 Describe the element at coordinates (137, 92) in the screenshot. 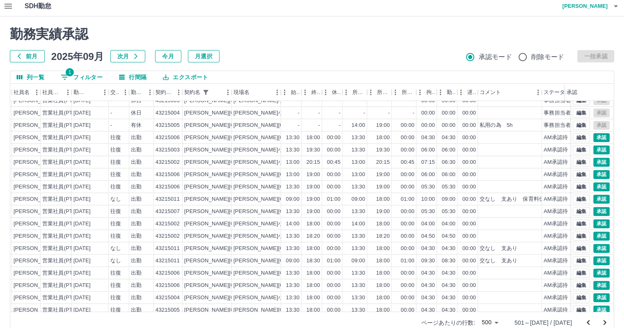

I see `div: 勤務区分` at that location.